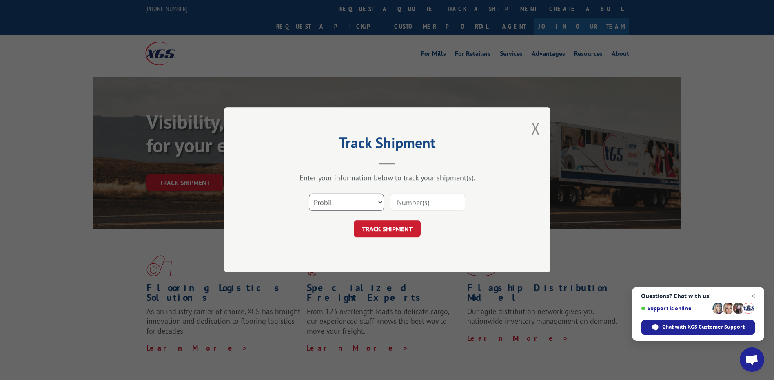  I want to click on span: Close chat, so click(753, 296).